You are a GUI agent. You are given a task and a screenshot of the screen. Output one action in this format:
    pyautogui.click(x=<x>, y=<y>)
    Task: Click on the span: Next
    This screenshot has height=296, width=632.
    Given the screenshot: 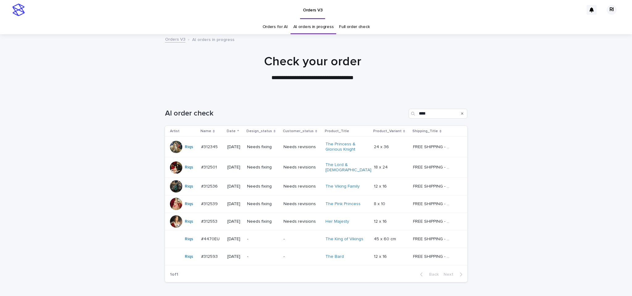 What is the action you would take?
    pyautogui.click(x=450, y=275)
    